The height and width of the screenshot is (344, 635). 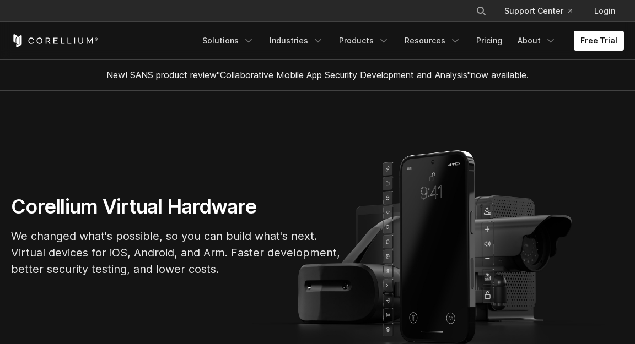 I want to click on a: Resources, so click(x=433, y=41).